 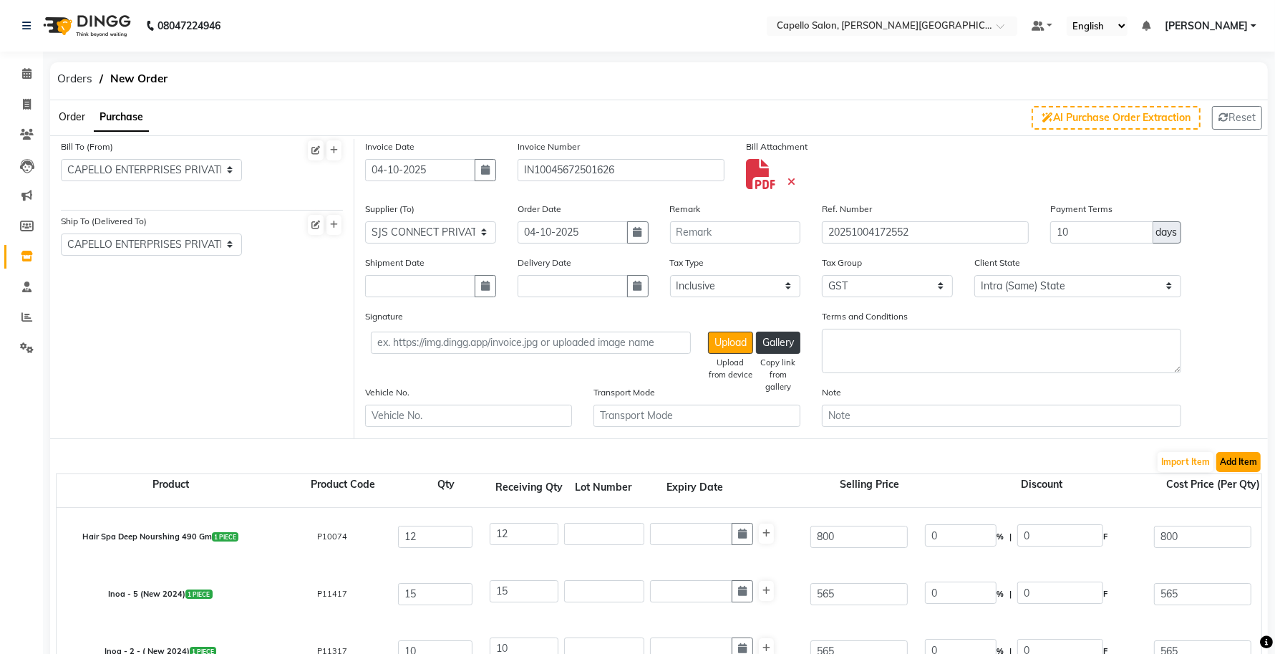 What do you see at coordinates (539, 209) in the screenshot?
I see `label: Order Date` at bounding box center [539, 209].